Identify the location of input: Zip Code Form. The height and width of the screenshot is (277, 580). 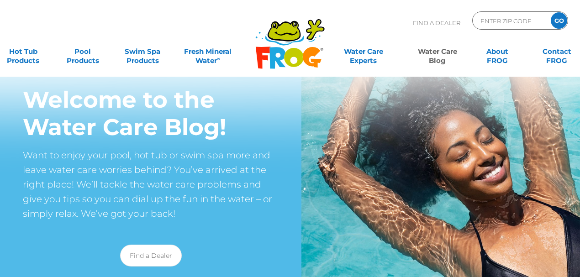
(510, 21).